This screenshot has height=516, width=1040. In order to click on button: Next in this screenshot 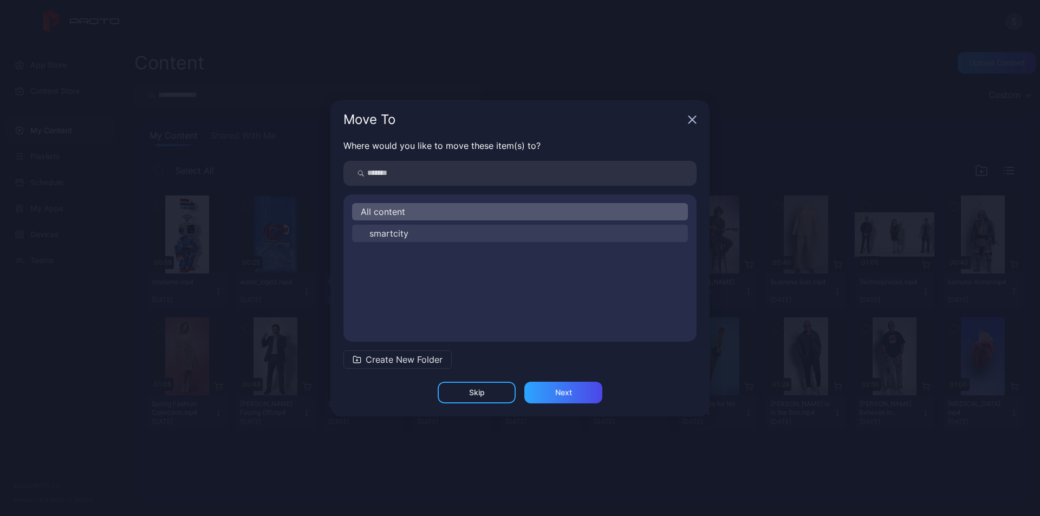, I will do `click(563, 393)`.